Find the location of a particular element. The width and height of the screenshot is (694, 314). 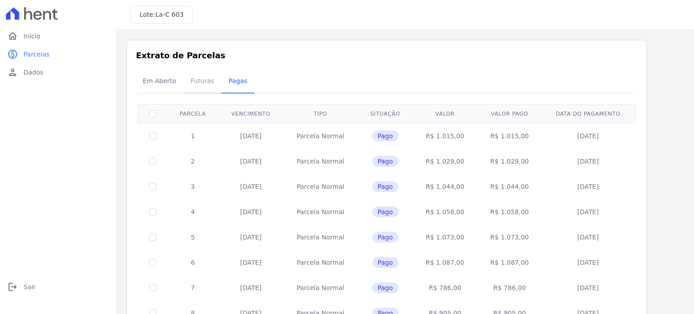

a: Pagas is located at coordinates (238, 82).